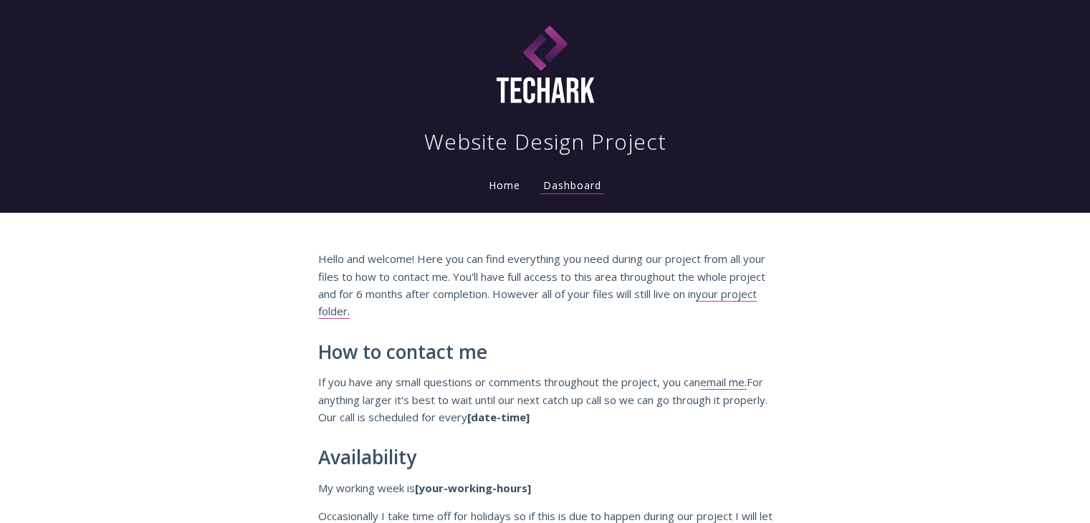 This screenshot has height=523, width=1090. Describe the element at coordinates (546, 399) in the screenshot. I see `p: If you have any small questions or comments throughout the project, you can For anything larger i...` at that location.